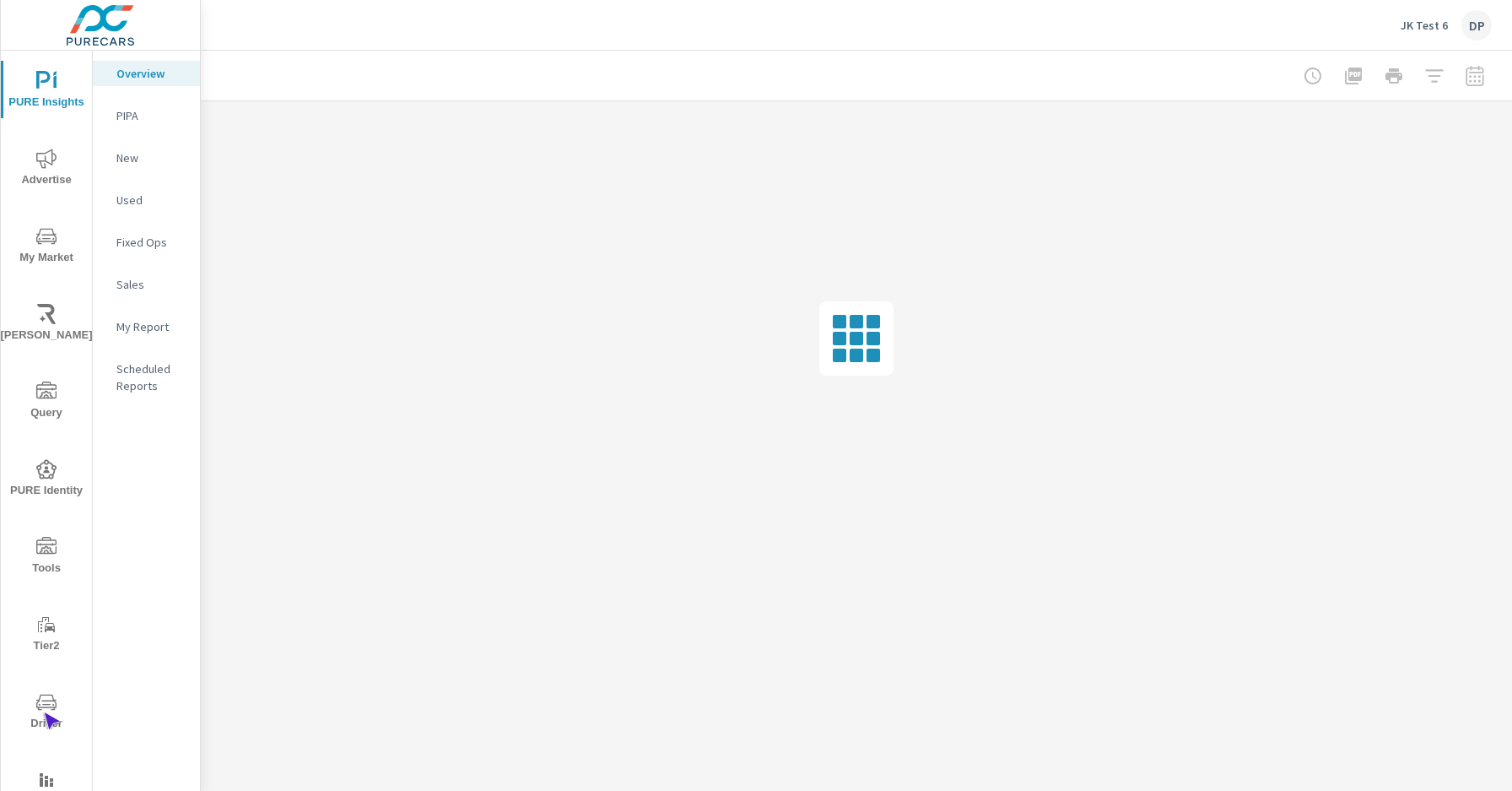 This screenshot has width=1512, height=791. Describe the element at coordinates (1477, 25) in the screenshot. I see `div: DP` at that location.